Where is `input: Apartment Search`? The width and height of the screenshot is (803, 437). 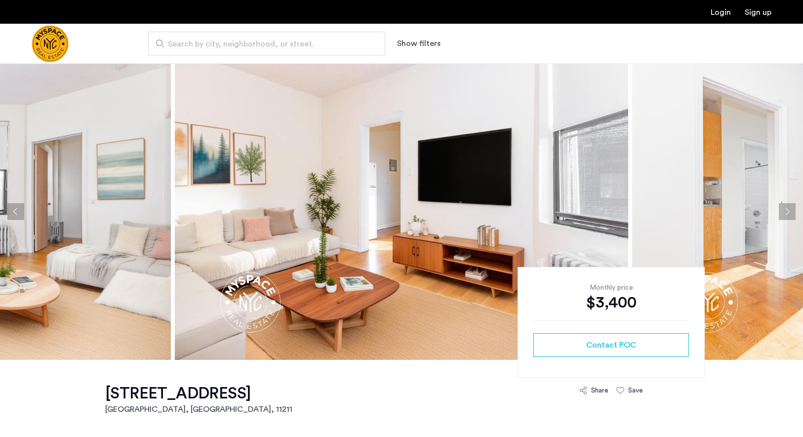
input: Apartment Search is located at coordinates (267, 43).